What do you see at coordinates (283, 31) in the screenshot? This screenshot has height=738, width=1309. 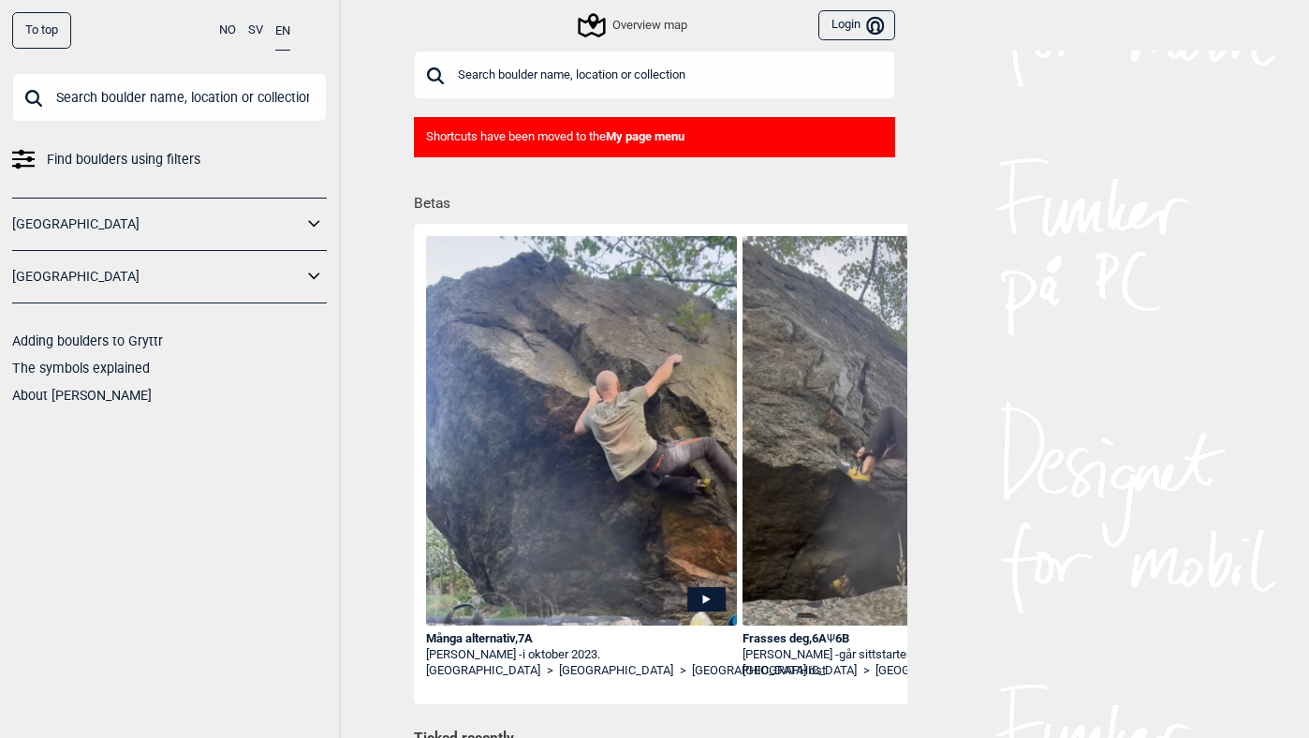 I see `button: EN` at bounding box center [283, 31].